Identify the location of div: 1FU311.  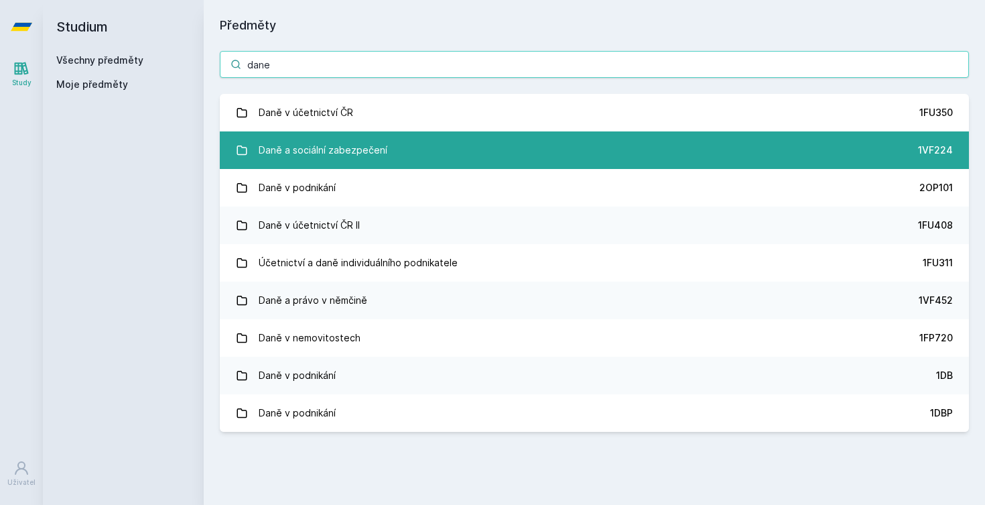
(938, 263).